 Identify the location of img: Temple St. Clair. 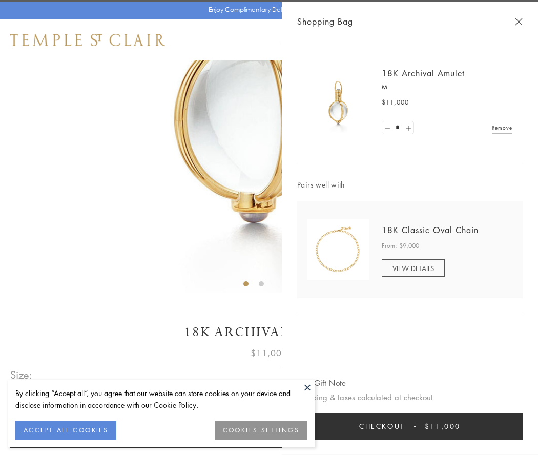
(88, 40).